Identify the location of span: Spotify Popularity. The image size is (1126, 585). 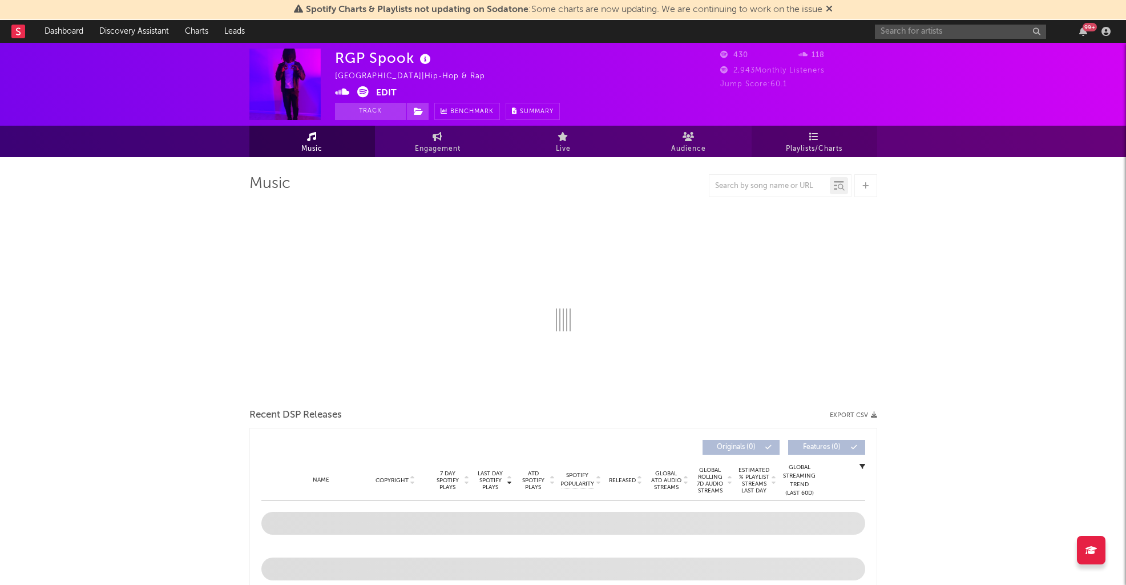
(577, 480).